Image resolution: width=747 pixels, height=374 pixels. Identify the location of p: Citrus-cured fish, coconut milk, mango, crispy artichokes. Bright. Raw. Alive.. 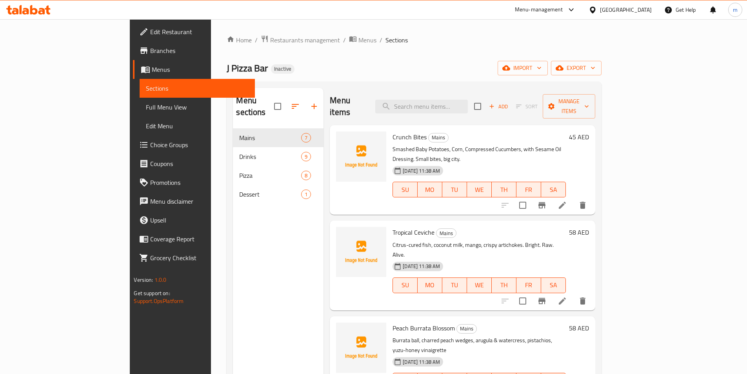
(479, 250).